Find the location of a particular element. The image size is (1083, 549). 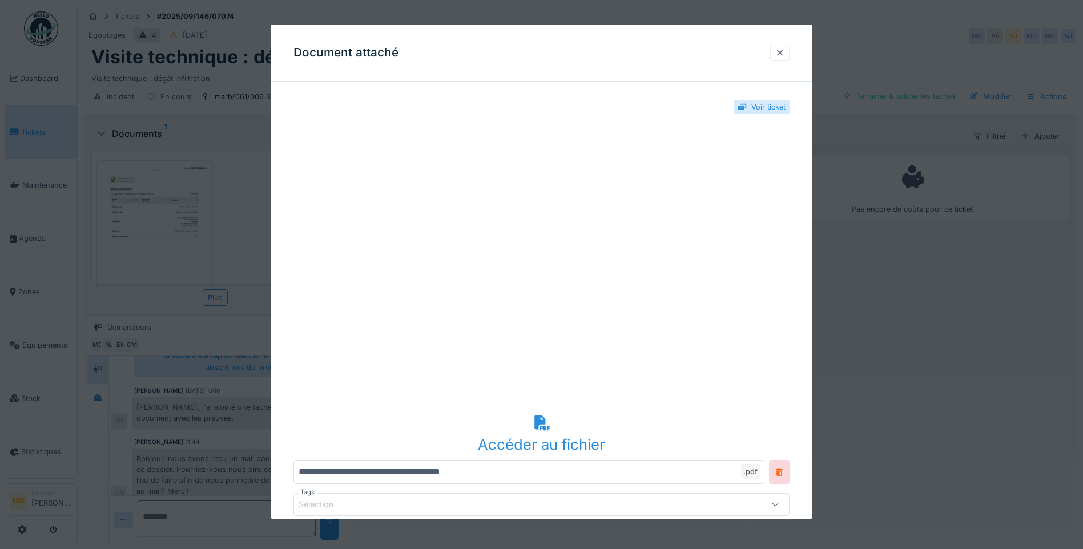

h3: Document attaché is located at coordinates (346, 53).